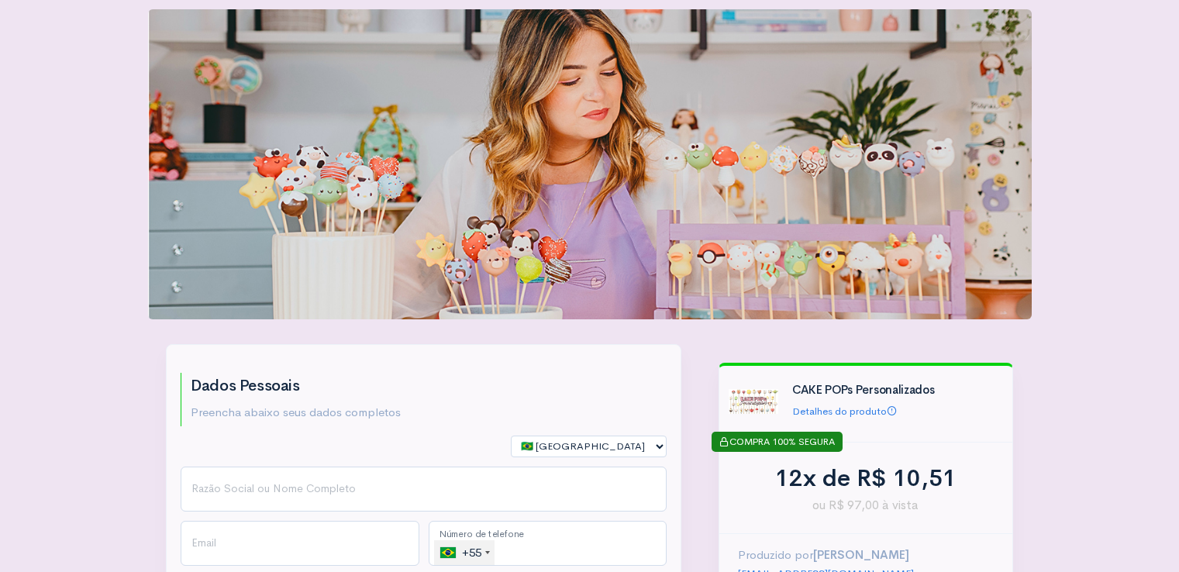 This screenshot has height=572, width=1179. I want to click on div: +55, so click(468, 553).